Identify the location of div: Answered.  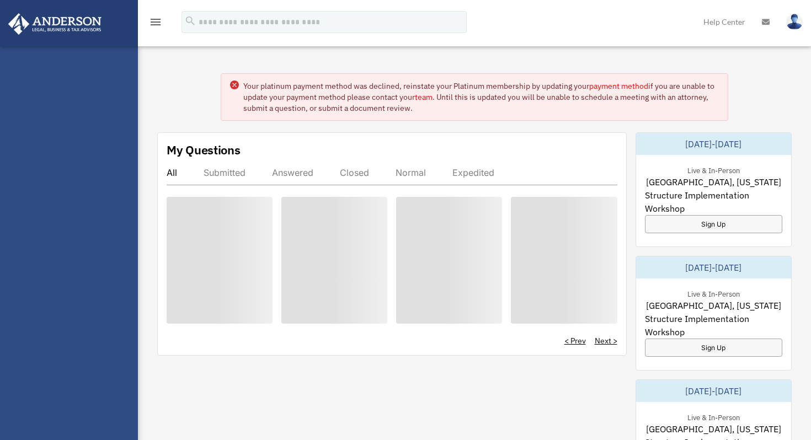
(292, 173).